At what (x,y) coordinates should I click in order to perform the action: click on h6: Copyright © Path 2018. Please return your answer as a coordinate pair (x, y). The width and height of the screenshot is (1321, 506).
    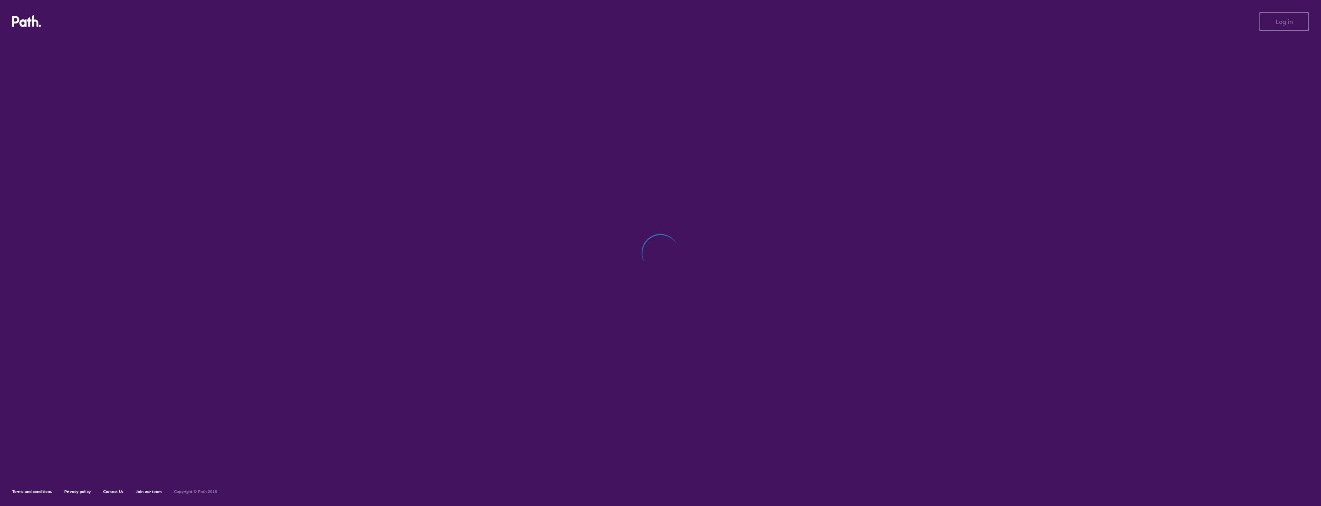
    Looking at the image, I should click on (195, 491).